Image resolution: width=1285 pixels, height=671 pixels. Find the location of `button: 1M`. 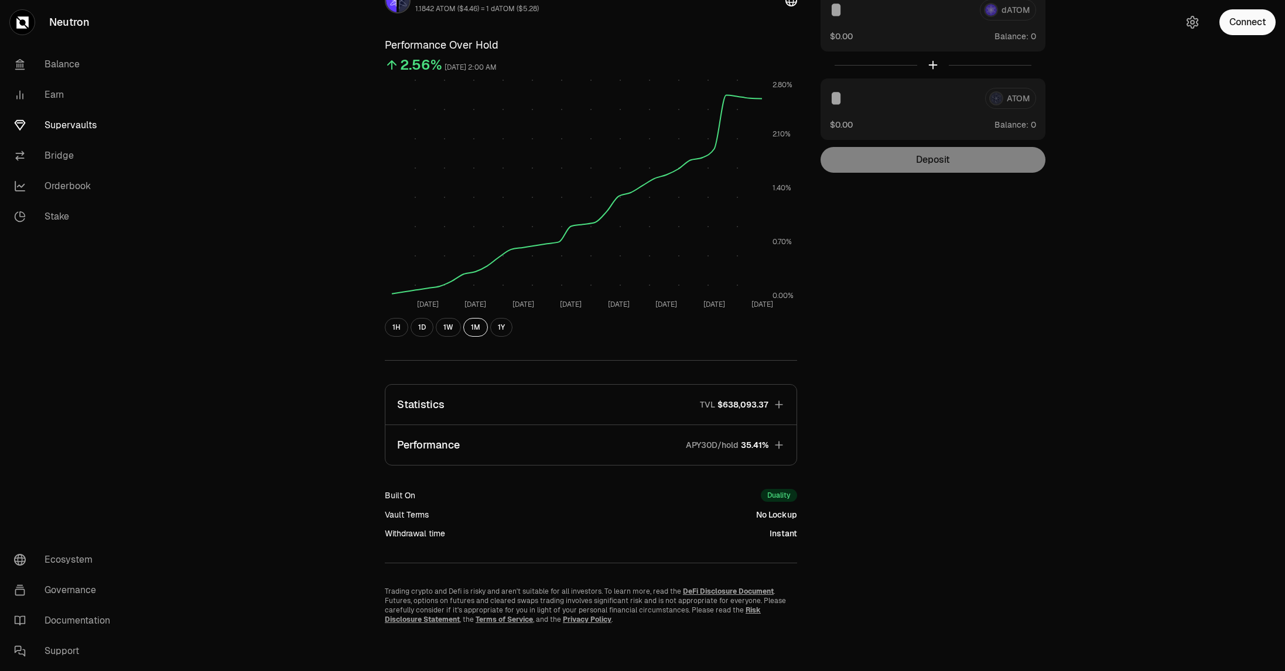

button: 1M is located at coordinates (476, 327).